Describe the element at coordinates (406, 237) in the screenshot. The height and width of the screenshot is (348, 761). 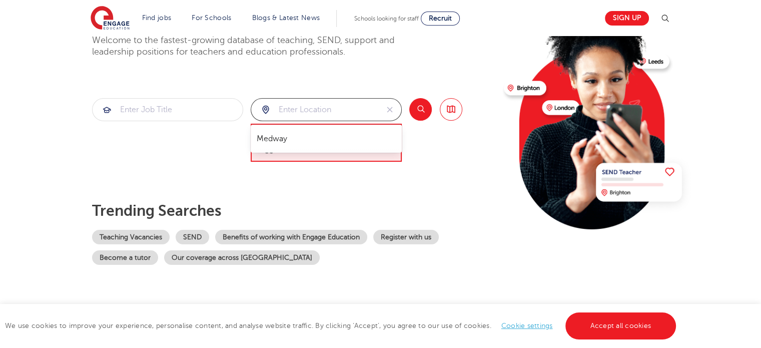
I see `a: Register with us` at that location.